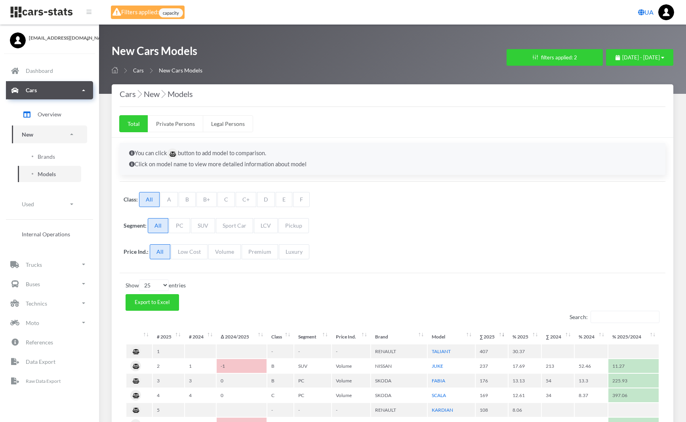  Describe the element at coordinates (43, 381) in the screenshot. I see `p: Raw Data Export` at that location.